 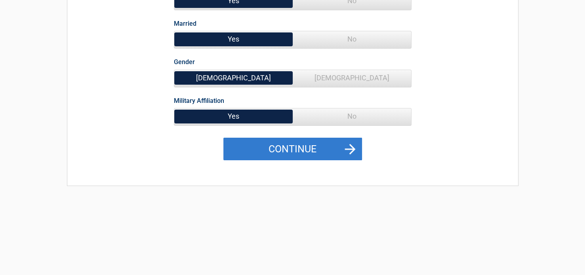 What do you see at coordinates (185, 23) in the screenshot?
I see `label: Married` at bounding box center [185, 23].